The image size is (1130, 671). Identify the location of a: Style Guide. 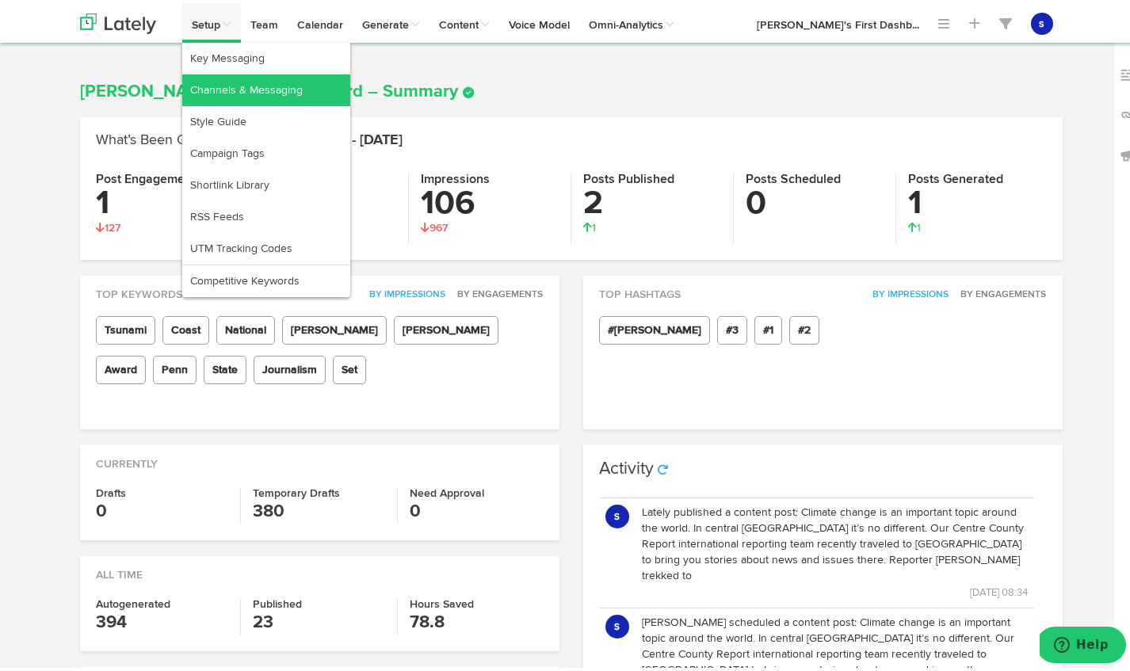
(266, 119).